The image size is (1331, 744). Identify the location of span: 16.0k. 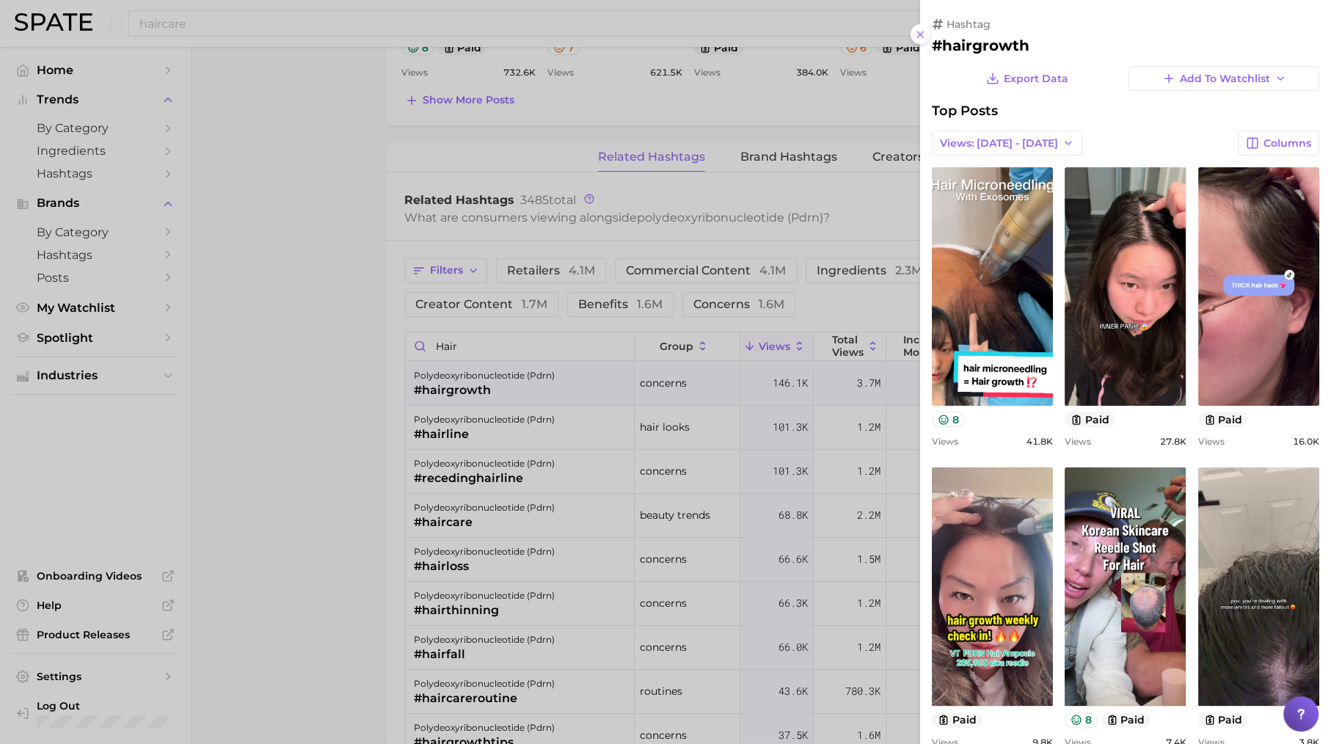
(1306, 441).